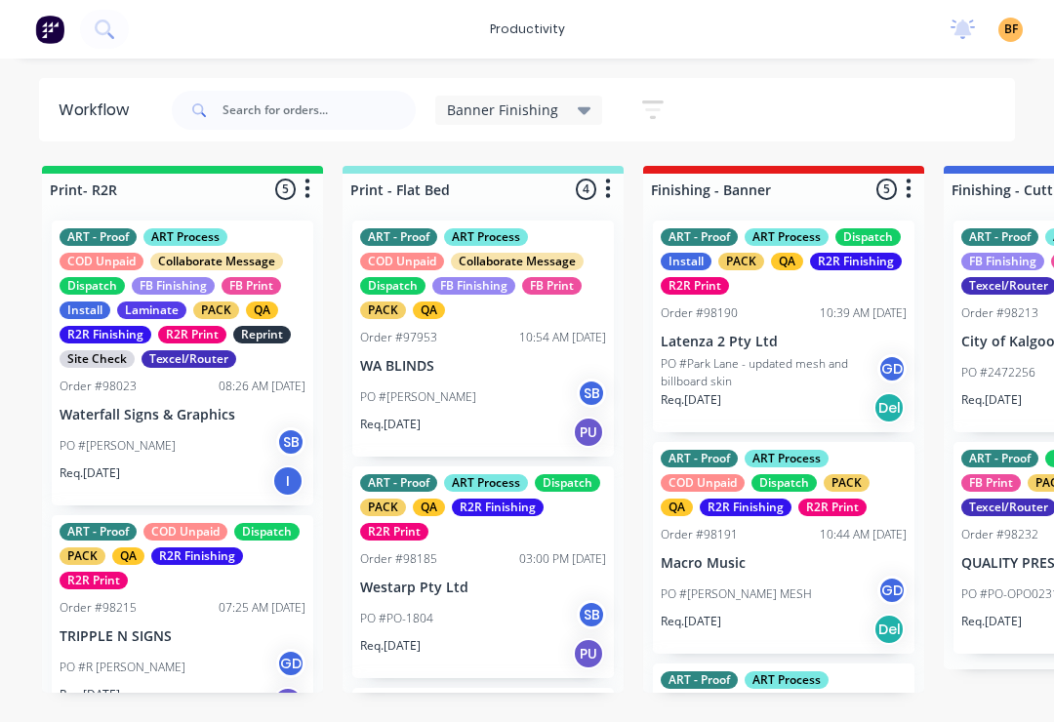 The width and height of the screenshot is (1054, 722). Describe the element at coordinates (398, 338) in the screenshot. I see `div: Order #97953` at that location.